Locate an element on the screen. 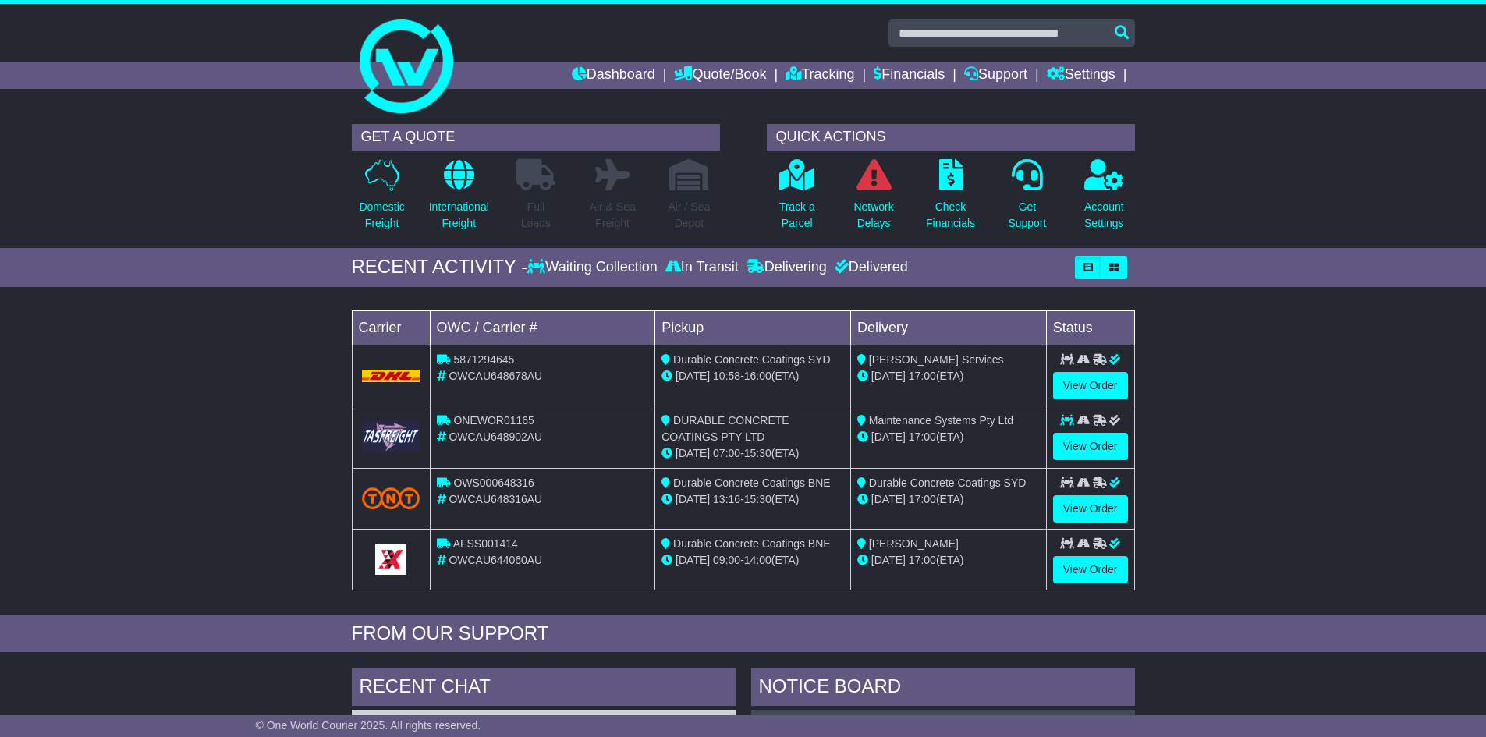  span: Maintenance Systems Pty Ltd is located at coordinates (941, 420).